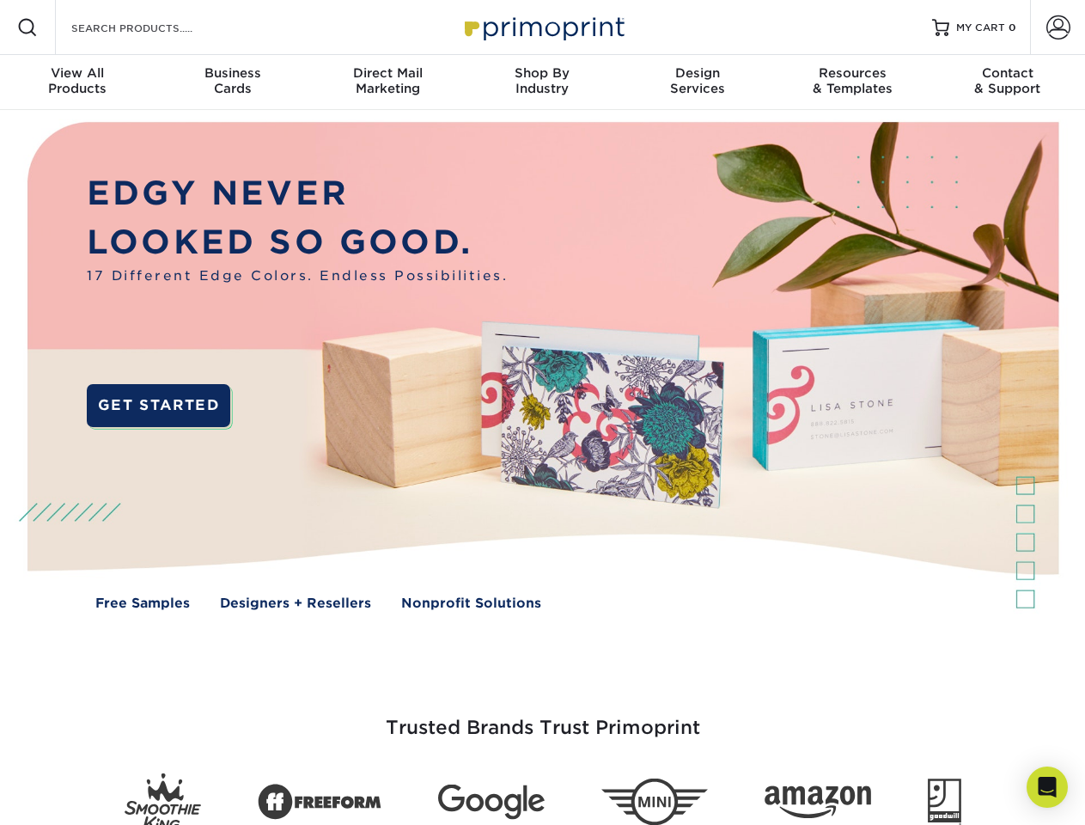 The width and height of the screenshot is (1085, 825). I want to click on span: 17 Different Edge Colors. Endless Possibilities., so click(297, 276).